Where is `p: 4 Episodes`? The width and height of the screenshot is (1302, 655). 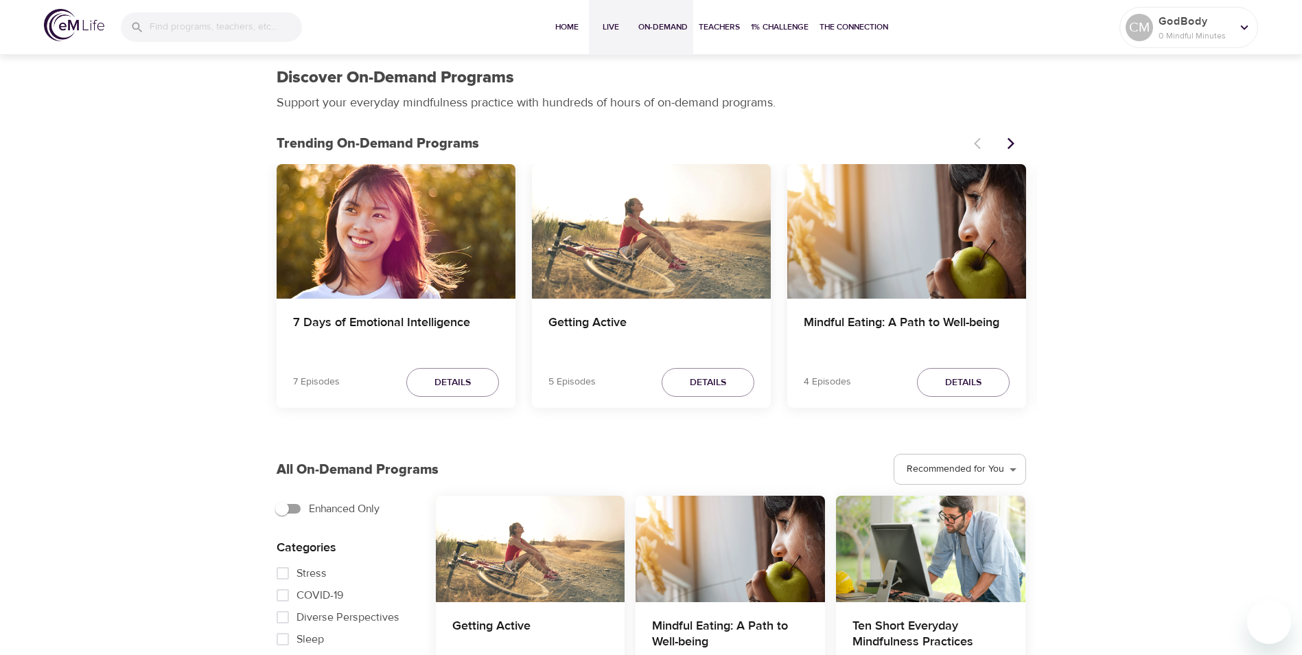
p: 4 Episodes is located at coordinates (827, 382).